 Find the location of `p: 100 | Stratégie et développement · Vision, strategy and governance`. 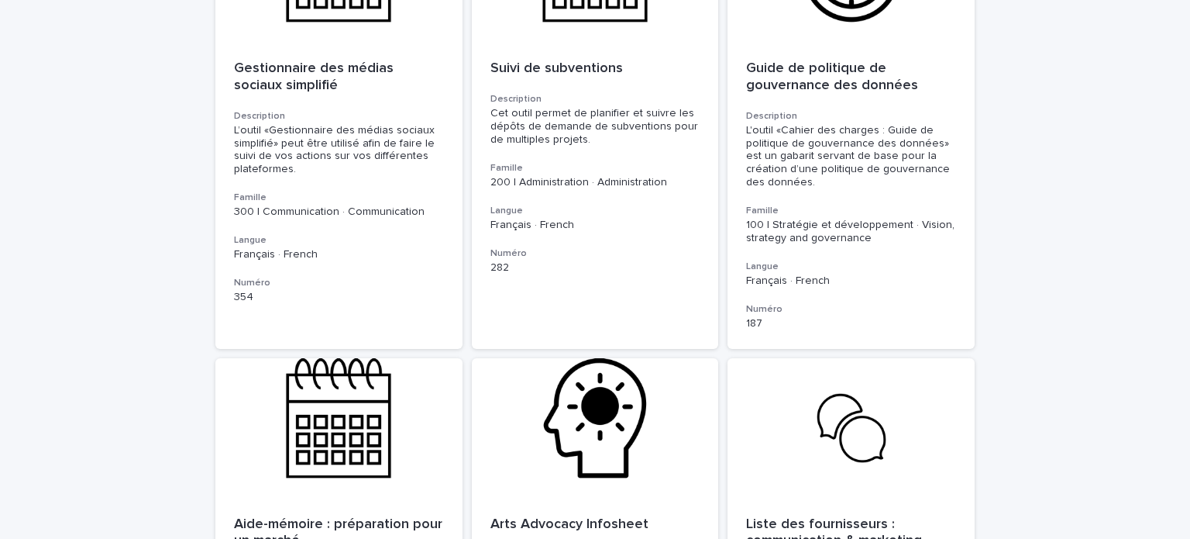

p: 100 | Stratégie et développement · Vision, strategy and governance is located at coordinates (851, 232).